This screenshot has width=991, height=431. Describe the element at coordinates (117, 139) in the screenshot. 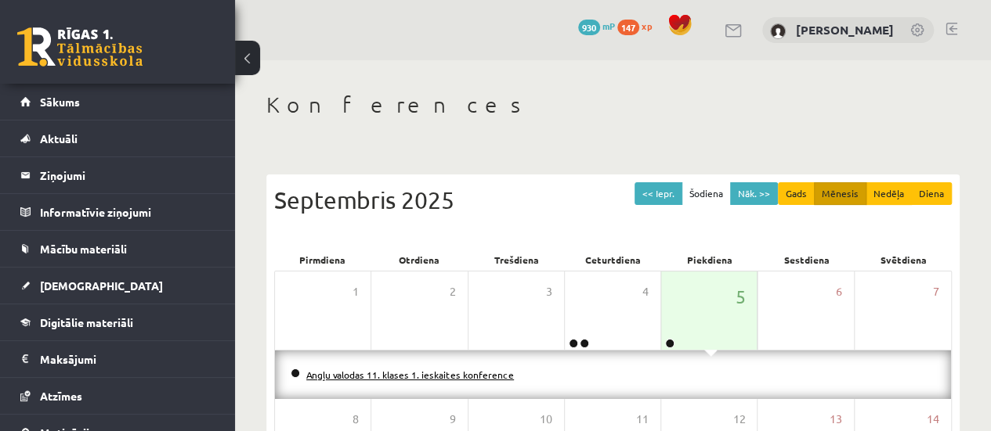

I see `a: Aktuāli` at that location.